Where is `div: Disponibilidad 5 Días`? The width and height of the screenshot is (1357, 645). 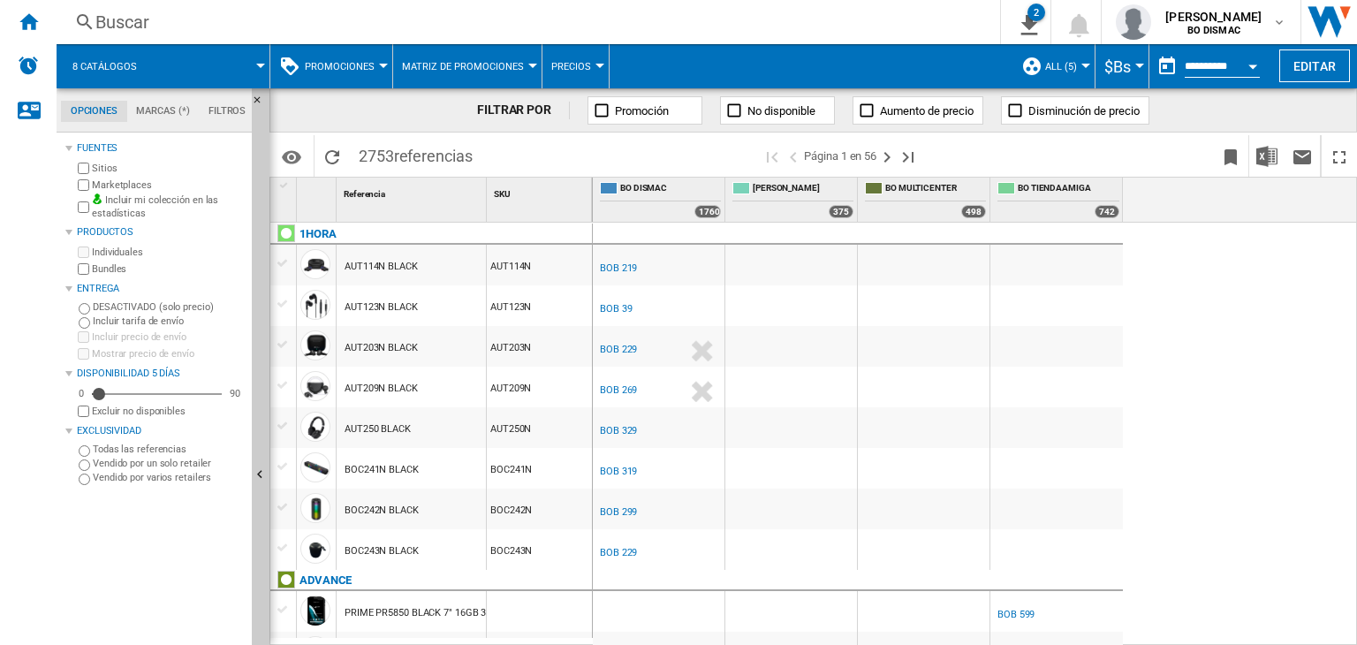 div: Disponibilidad 5 Días is located at coordinates (161, 374).